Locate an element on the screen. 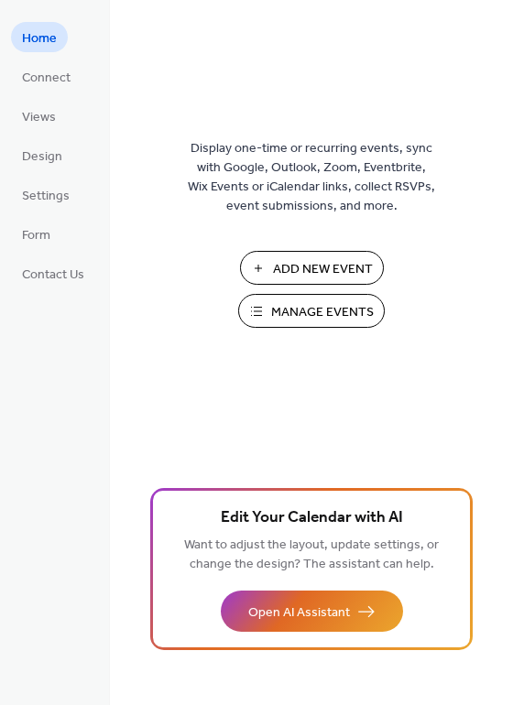  a: Settings is located at coordinates (46, 194).